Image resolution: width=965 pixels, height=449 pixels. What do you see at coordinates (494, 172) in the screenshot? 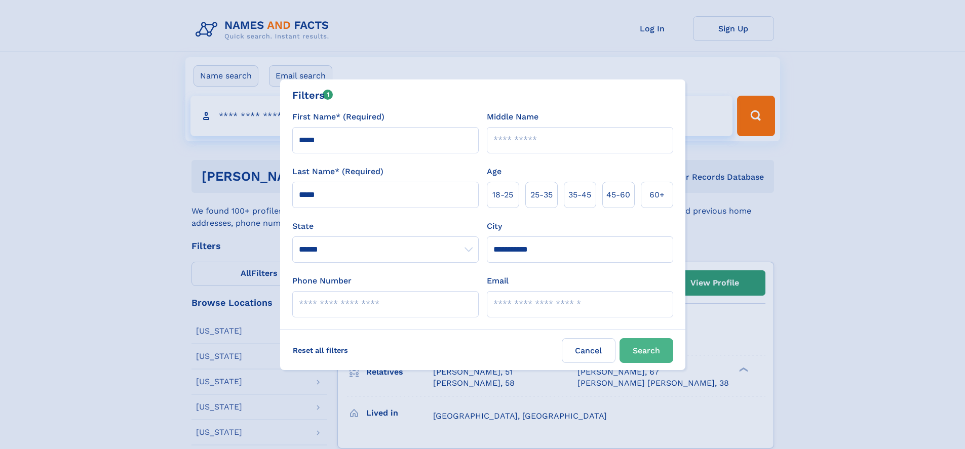
I see `label: Age` at bounding box center [494, 172].